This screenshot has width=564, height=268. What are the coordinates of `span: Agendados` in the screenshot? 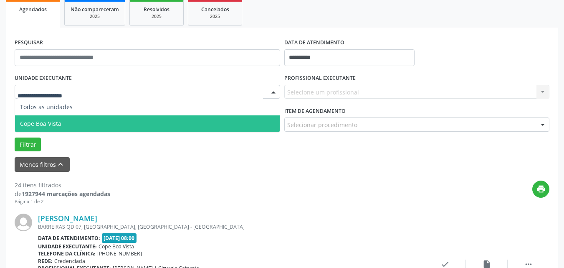 It's located at (33, 9).